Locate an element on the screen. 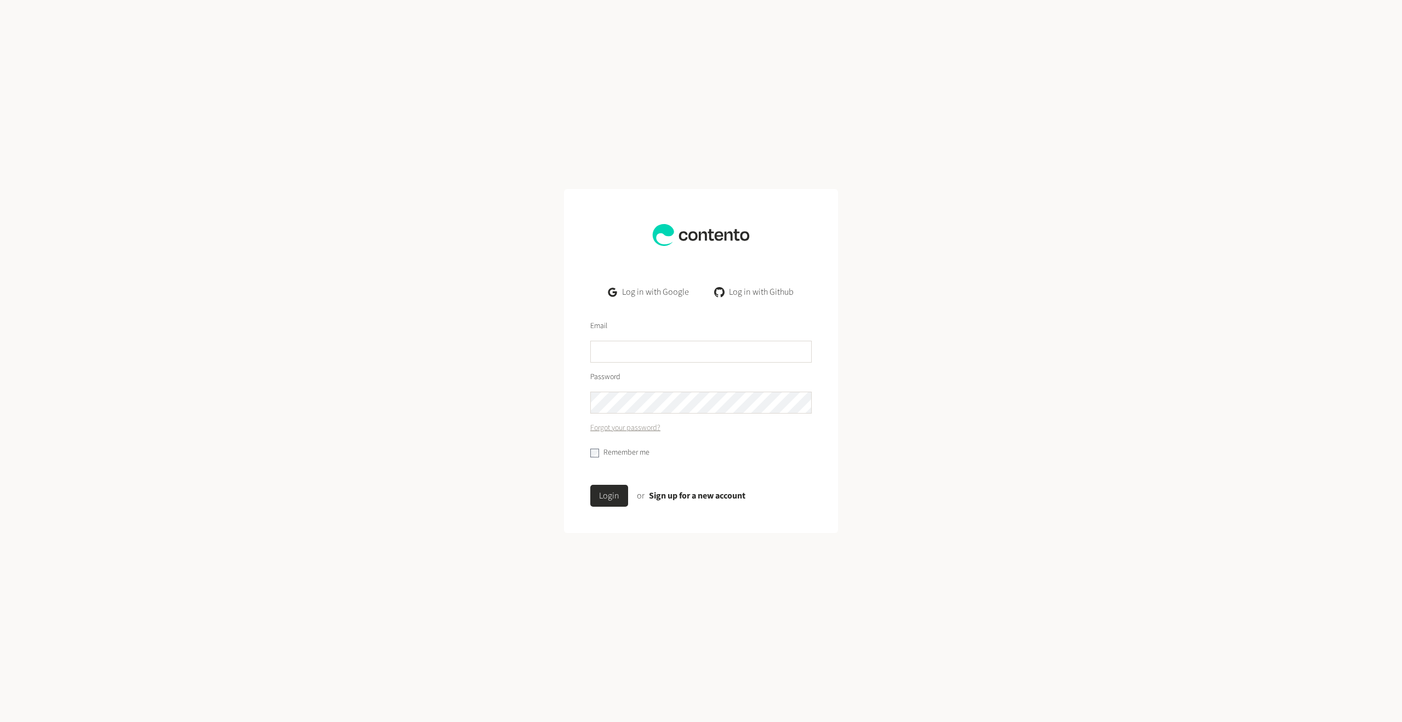 Image resolution: width=1402 pixels, height=722 pixels. label: Remember me is located at coordinates (626, 453).